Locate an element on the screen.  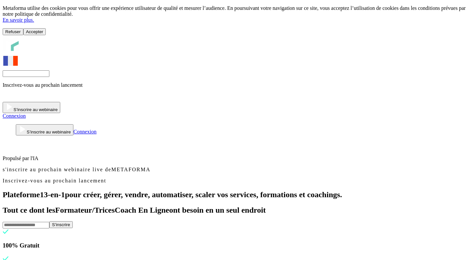
img: checked is located at coordinates (6, 231).